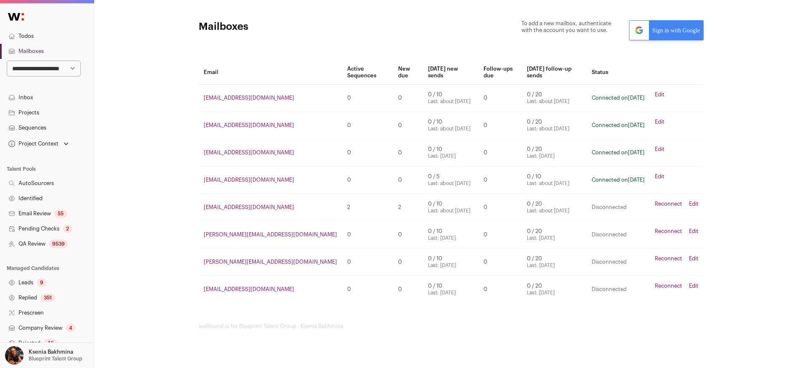  I want to click on img: Wellfound, so click(16, 17).